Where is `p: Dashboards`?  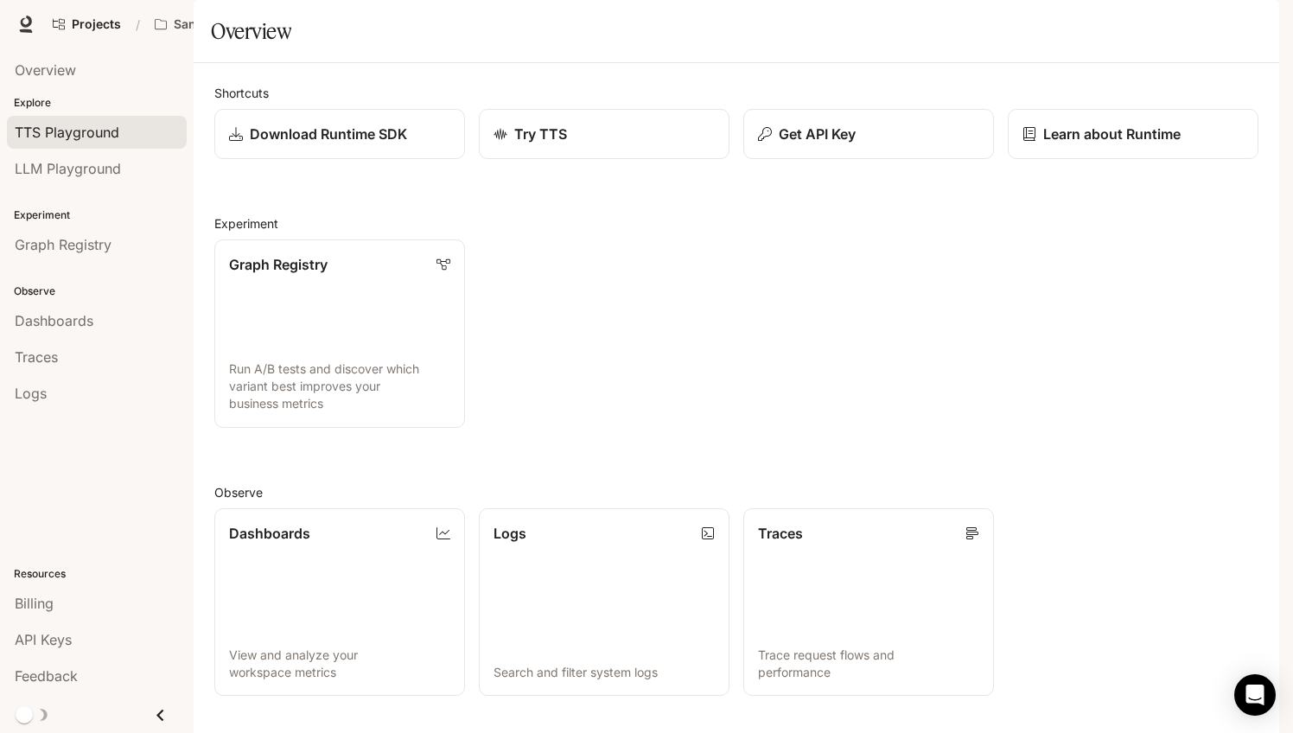
p: Dashboards is located at coordinates (270, 533).